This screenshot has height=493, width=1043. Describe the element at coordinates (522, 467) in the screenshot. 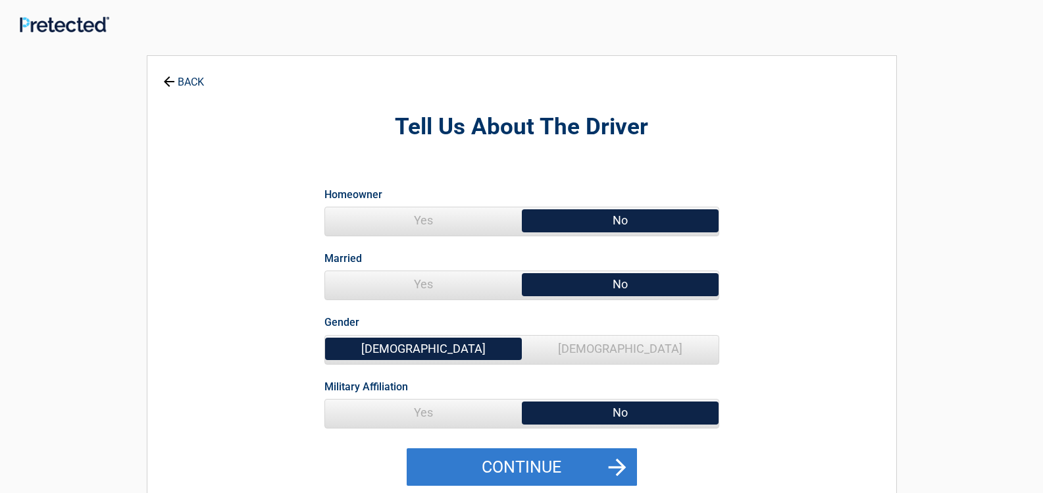

I see `button: Continue` at that location.